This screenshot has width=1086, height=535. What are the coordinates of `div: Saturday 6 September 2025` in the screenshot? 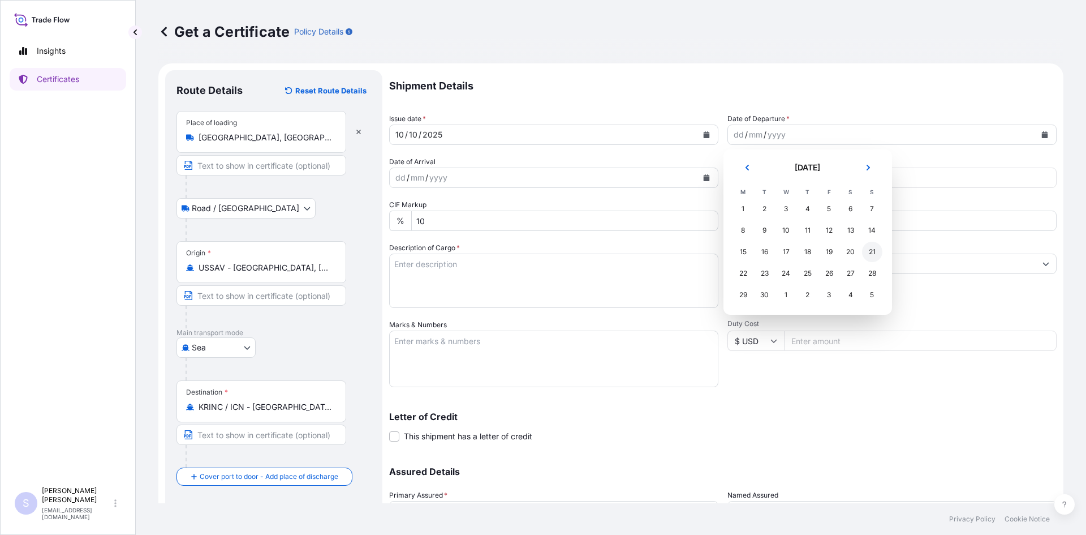 It's located at (851, 209).